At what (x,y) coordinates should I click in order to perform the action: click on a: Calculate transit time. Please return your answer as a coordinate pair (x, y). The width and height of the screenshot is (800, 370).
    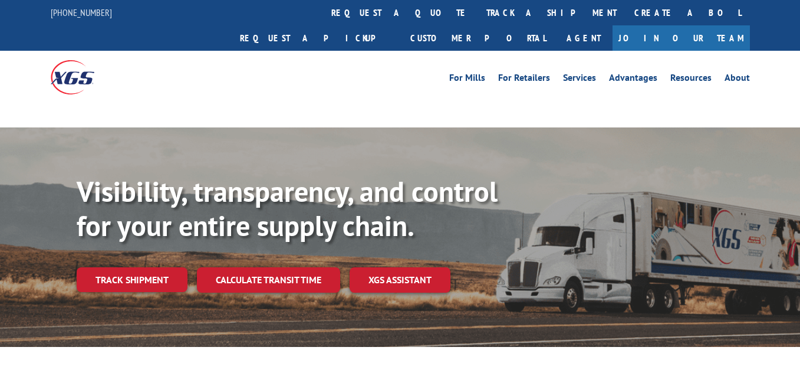
    Looking at the image, I should click on (268, 279).